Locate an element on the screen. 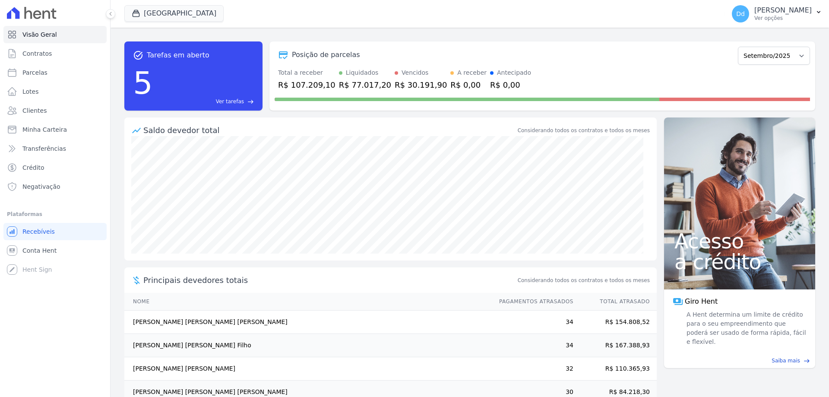 Image resolution: width=829 pixels, height=397 pixels. th: Total Atrasado is located at coordinates (616, 302).